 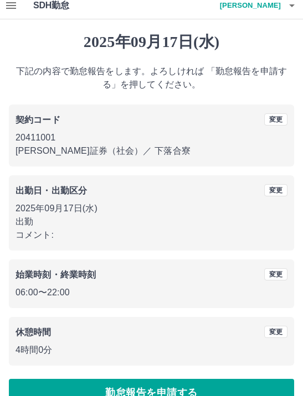 I want to click on h1: 2025年09月17日(水), so click(x=151, y=42).